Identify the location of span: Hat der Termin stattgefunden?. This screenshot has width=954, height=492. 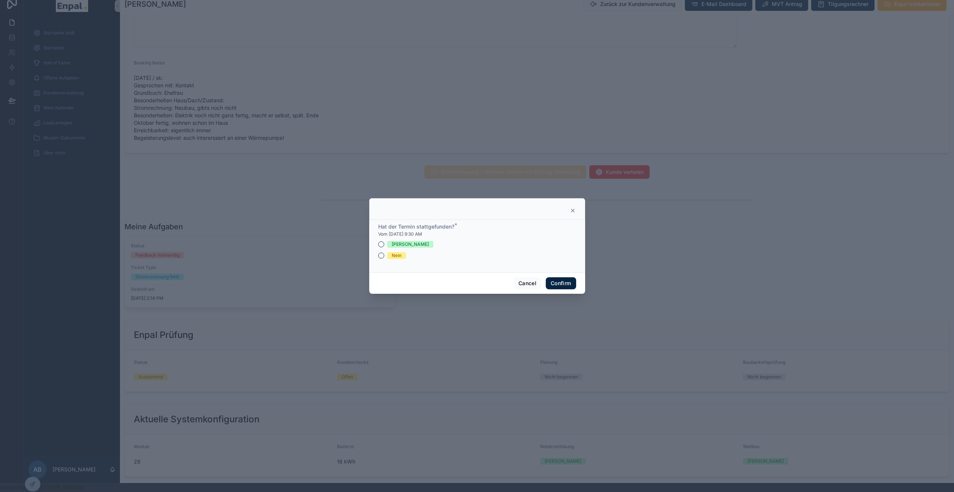
(416, 226).